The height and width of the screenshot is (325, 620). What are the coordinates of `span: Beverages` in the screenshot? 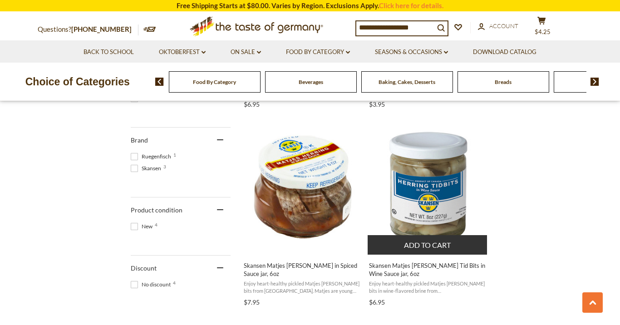 It's located at (311, 82).